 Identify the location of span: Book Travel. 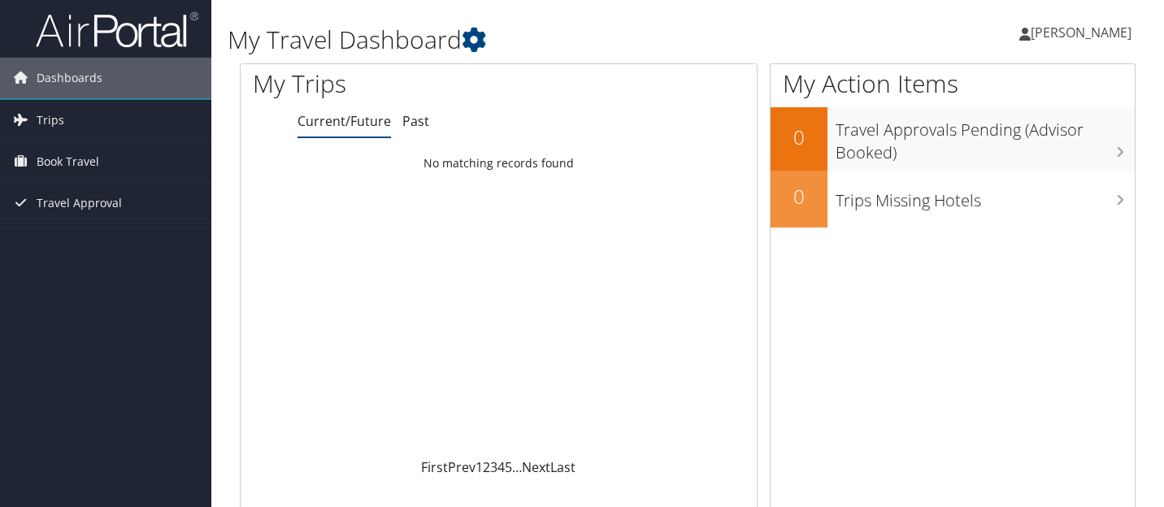
(67, 162).